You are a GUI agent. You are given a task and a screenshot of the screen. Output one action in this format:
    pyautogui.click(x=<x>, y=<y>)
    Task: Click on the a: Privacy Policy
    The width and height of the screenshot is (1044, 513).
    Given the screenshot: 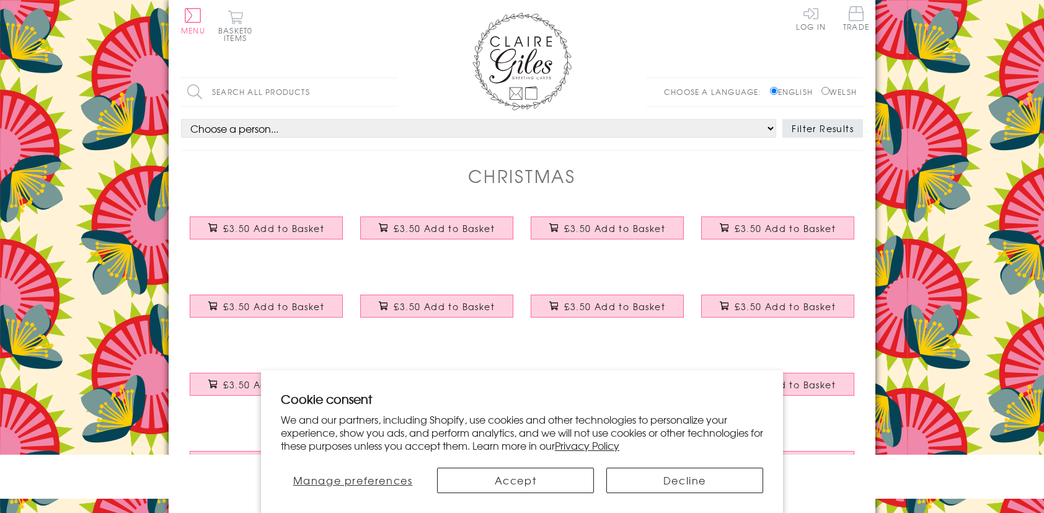 What is the action you would take?
    pyautogui.click(x=587, y=445)
    